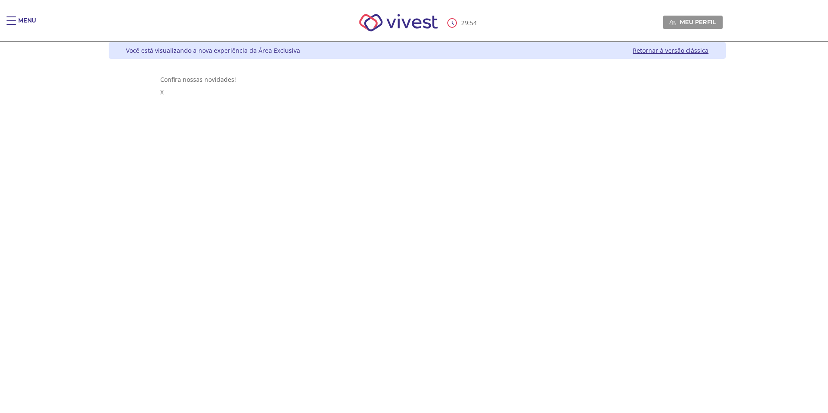 Image resolution: width=828 pixels, height=413 pixels. I want to click on a: Retornar à versão clássica, so click(670, 50).